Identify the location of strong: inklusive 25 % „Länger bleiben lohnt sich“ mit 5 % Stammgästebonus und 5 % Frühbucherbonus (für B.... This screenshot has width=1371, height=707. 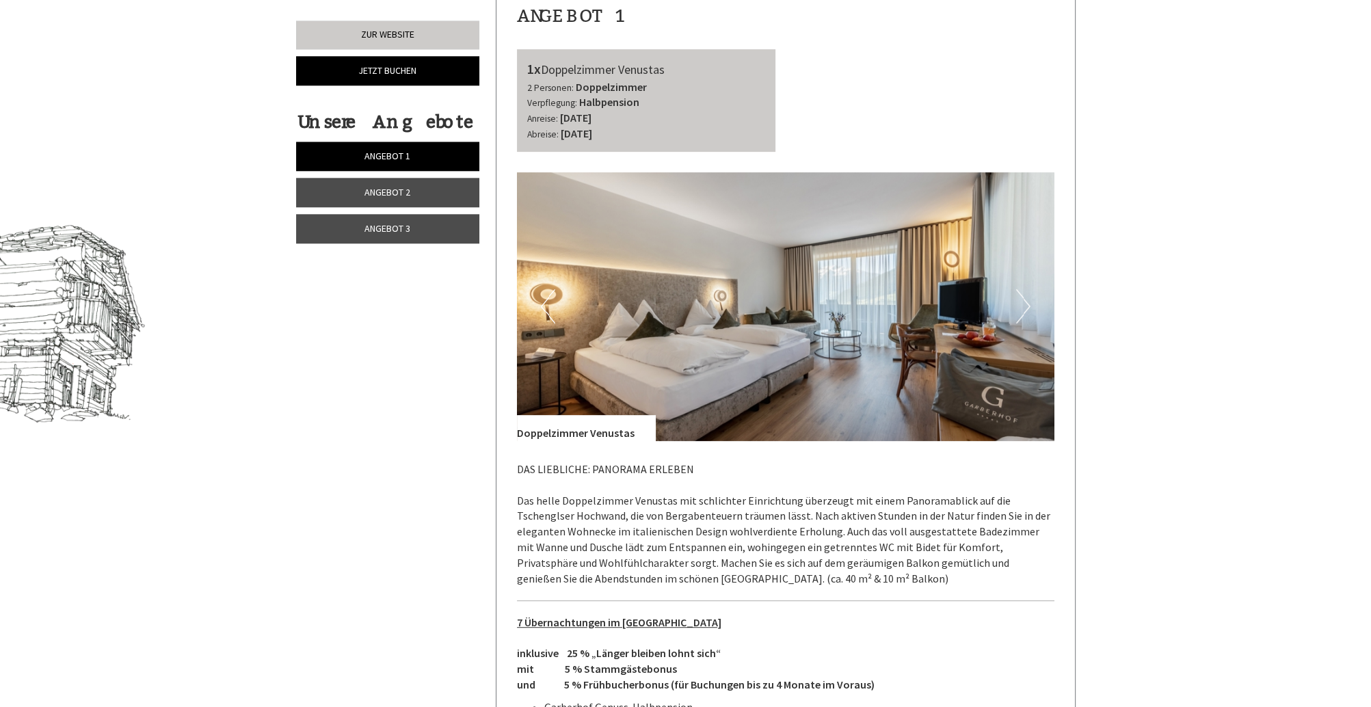
(695, 669).